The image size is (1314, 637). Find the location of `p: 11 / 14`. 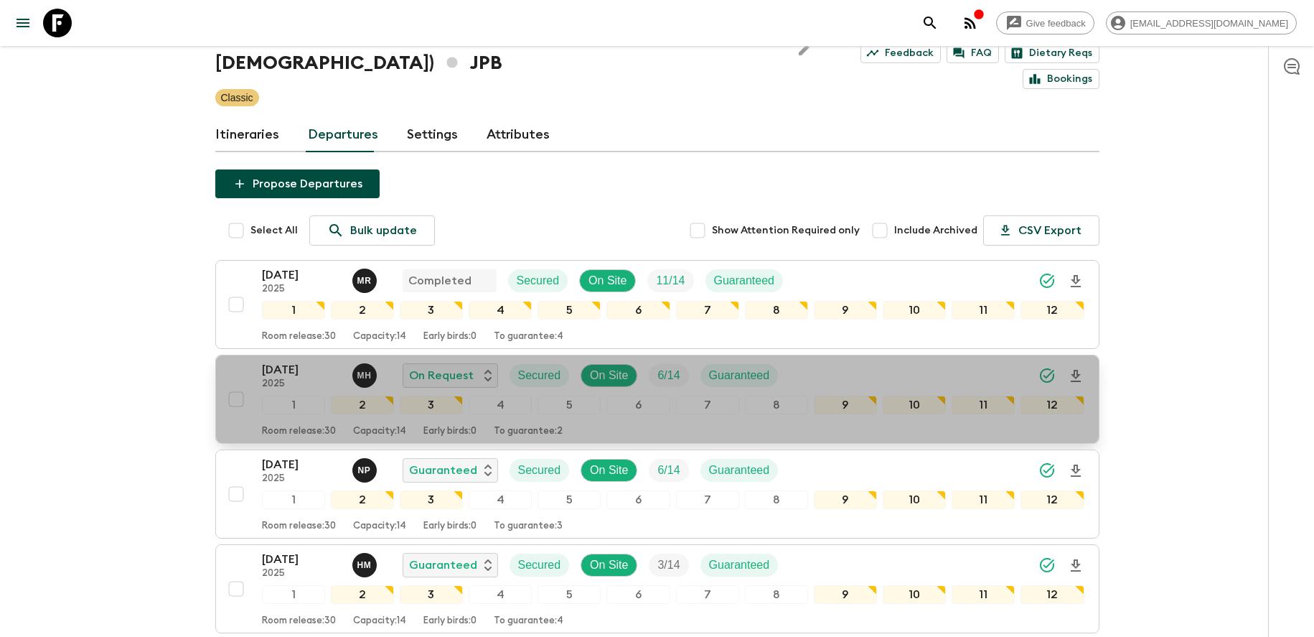

p: 11 / 14 is located at coordinates (670, 281).